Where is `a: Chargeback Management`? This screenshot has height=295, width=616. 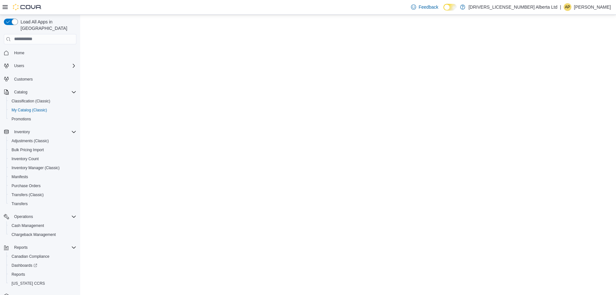 a: Chargeback Management is located at coordinates (34, 235).